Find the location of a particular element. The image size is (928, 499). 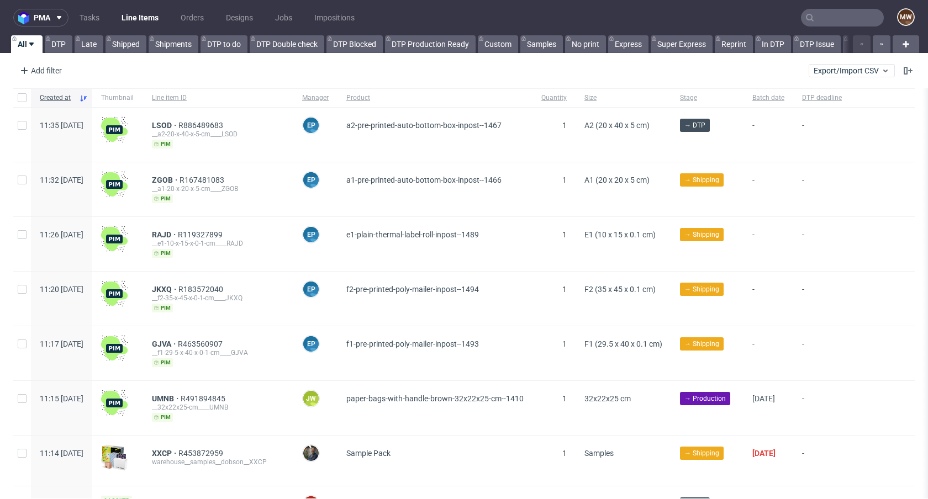

button: Export/Import CSV is located at coordinates (851, 71).